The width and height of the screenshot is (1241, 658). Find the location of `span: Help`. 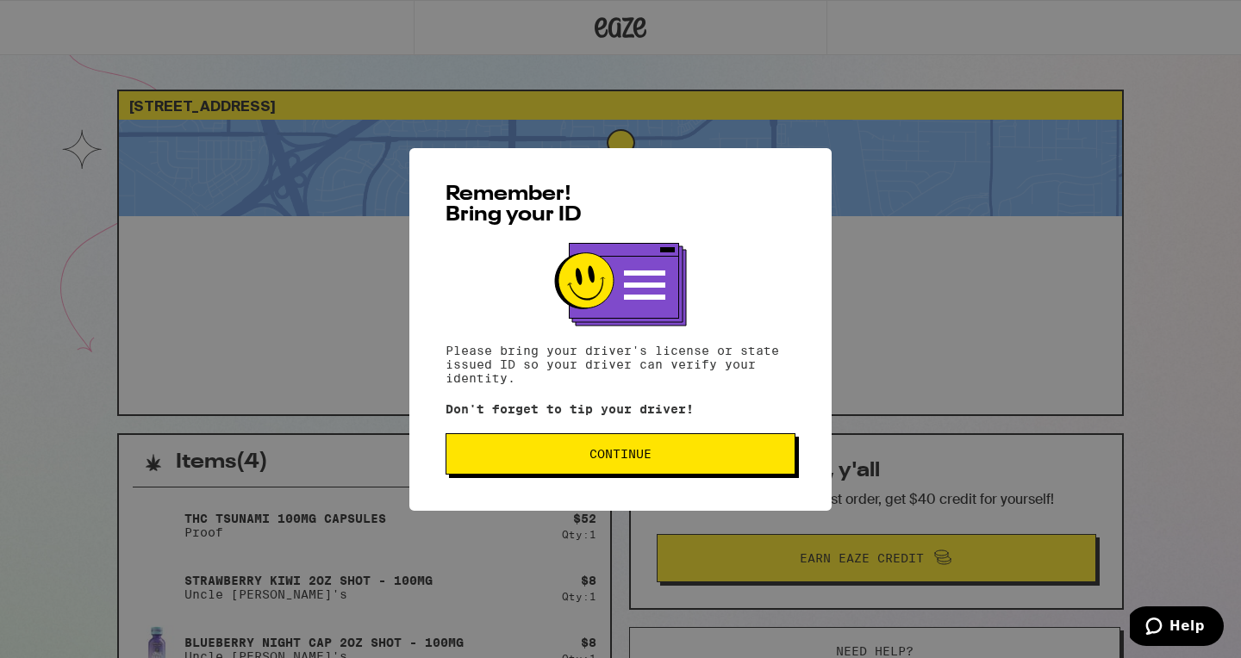

span: Help is located at coordinates (57, 20).